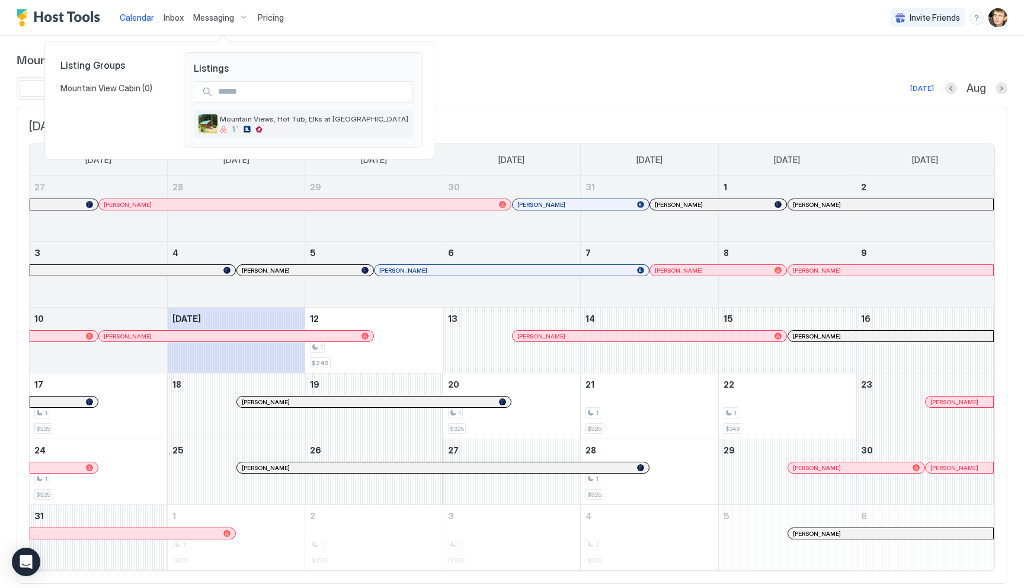 This screenshot has width=1024, height=588. Describe the element at coordinates (113, 88) in the screenshot. I see `a: Mountain View Cabin (0)` at that location.